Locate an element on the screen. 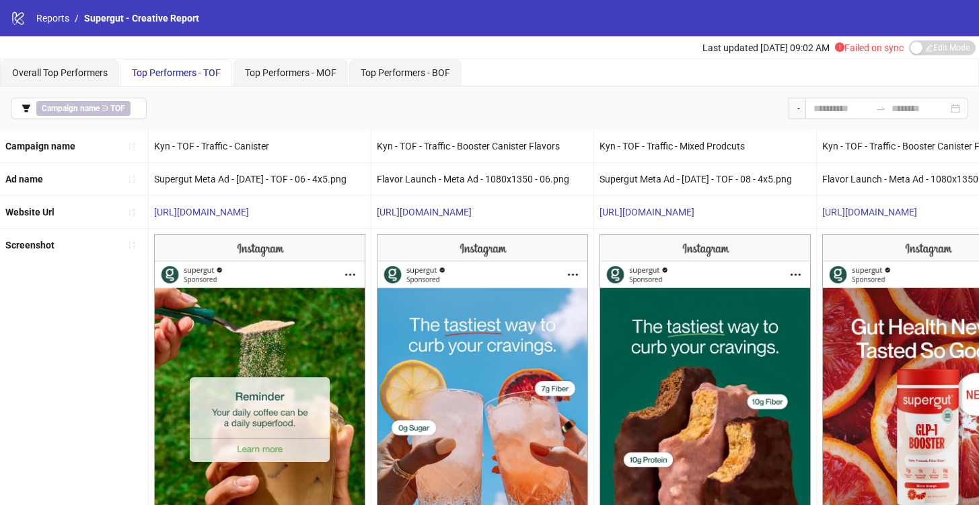  span: filter is located at coordinates (26, 108).